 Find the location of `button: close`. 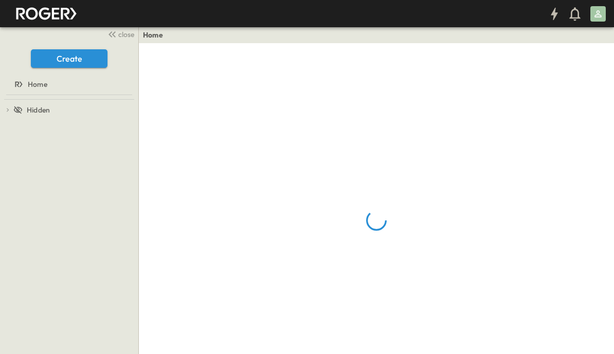

button: close is located at coordinates (120, 34).